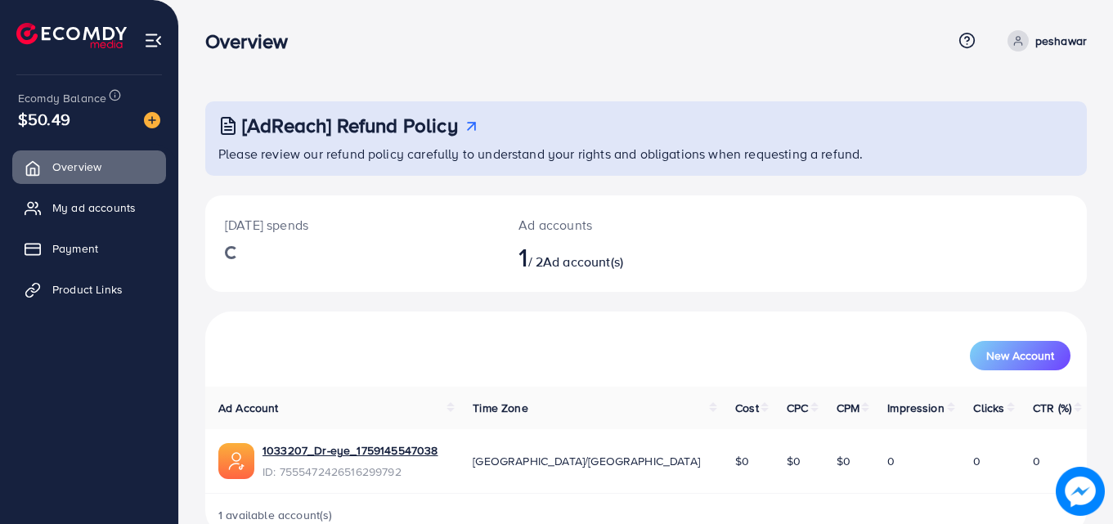  I want to click on span: New Account, so click(1020, 356).